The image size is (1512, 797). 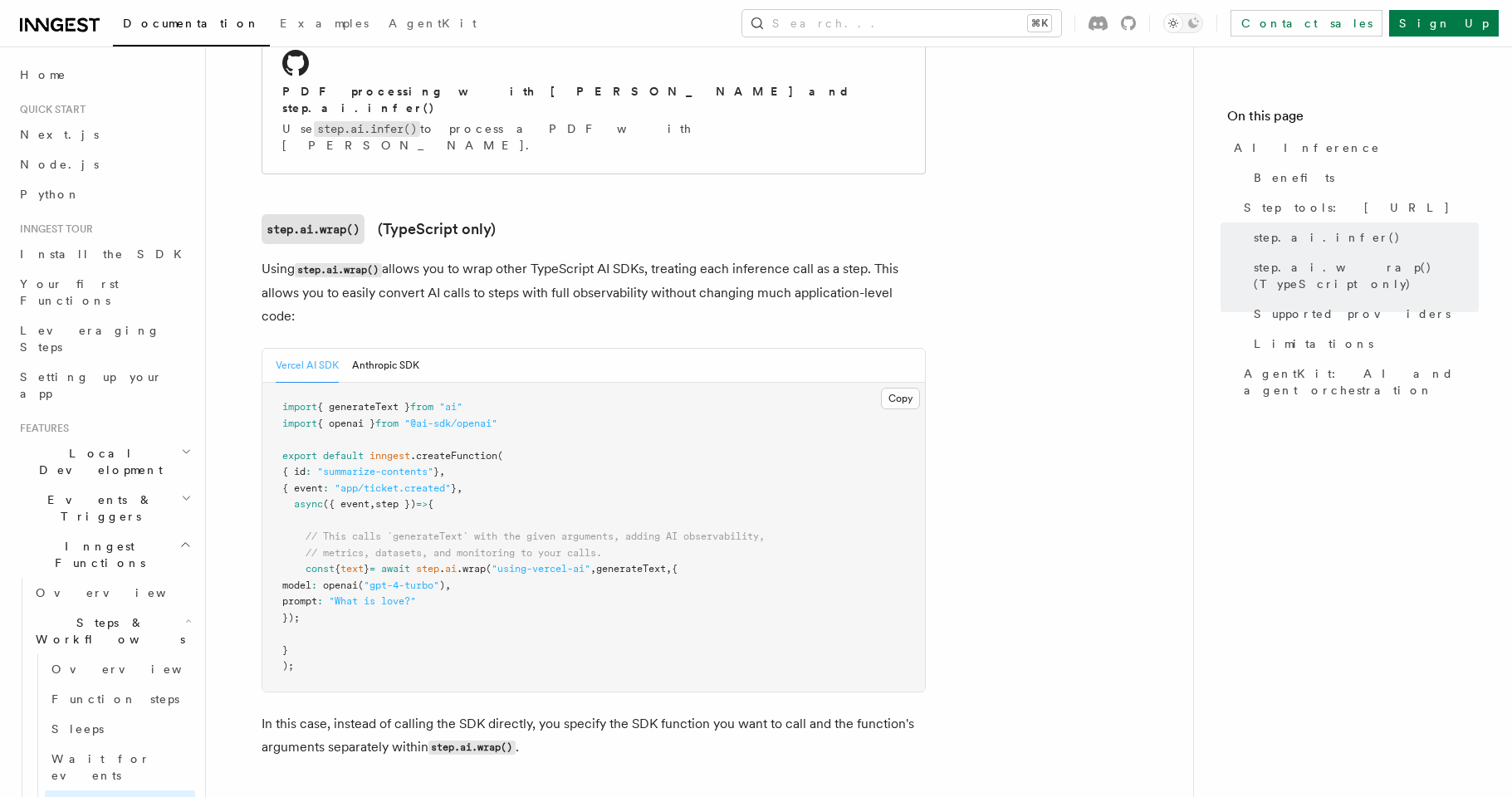 What do you see at coordinates (343, 455) in the screenshot?
I see `span: default` at bounding box center [343, 455].